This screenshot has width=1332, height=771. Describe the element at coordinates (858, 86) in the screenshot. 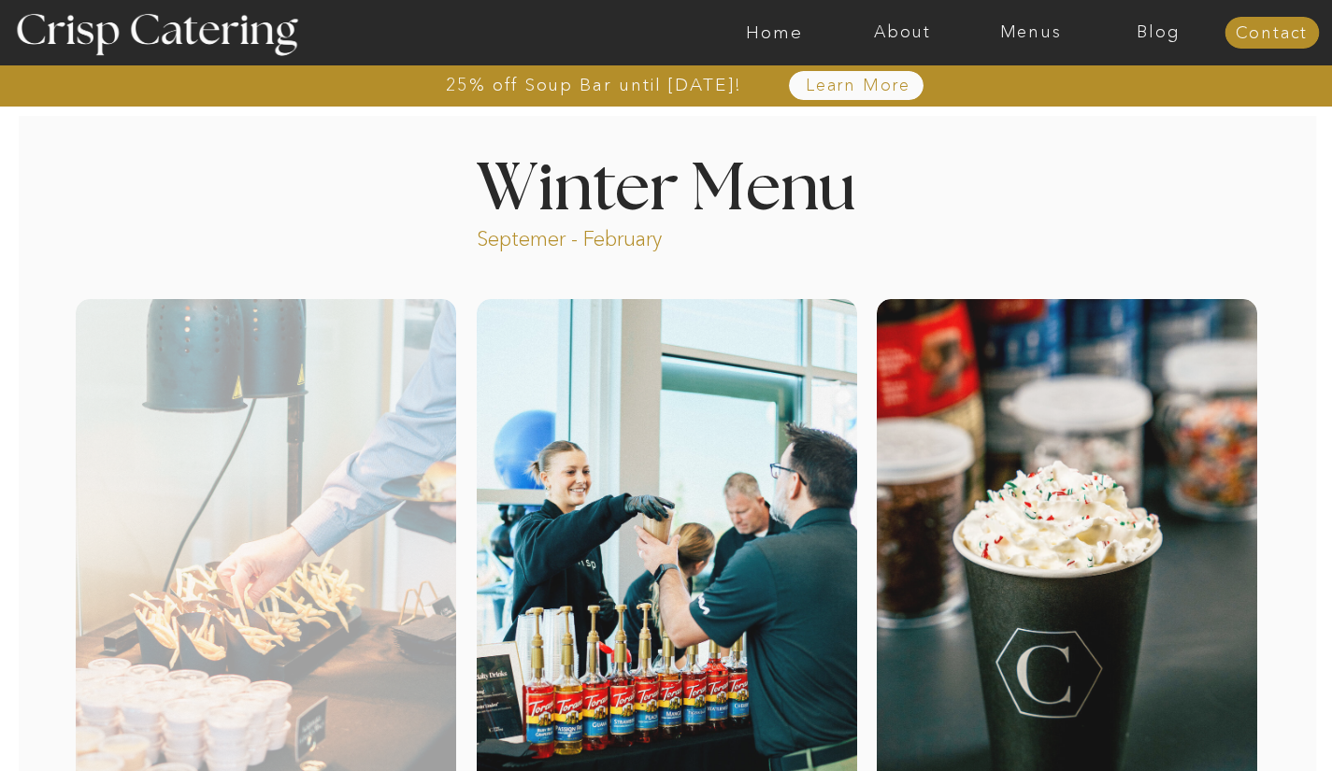

I see `a: Learn More` at that location.